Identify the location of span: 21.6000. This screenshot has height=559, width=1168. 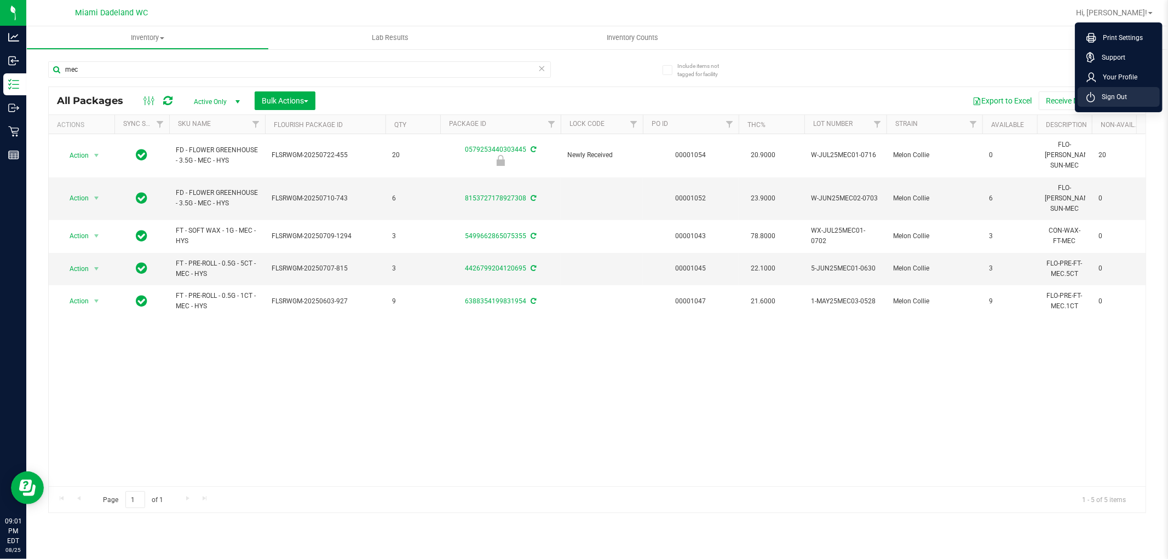
(763, 301).